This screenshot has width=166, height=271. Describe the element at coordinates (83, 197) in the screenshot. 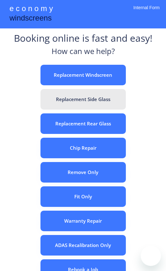

I see `button: Fit Only` at that location.